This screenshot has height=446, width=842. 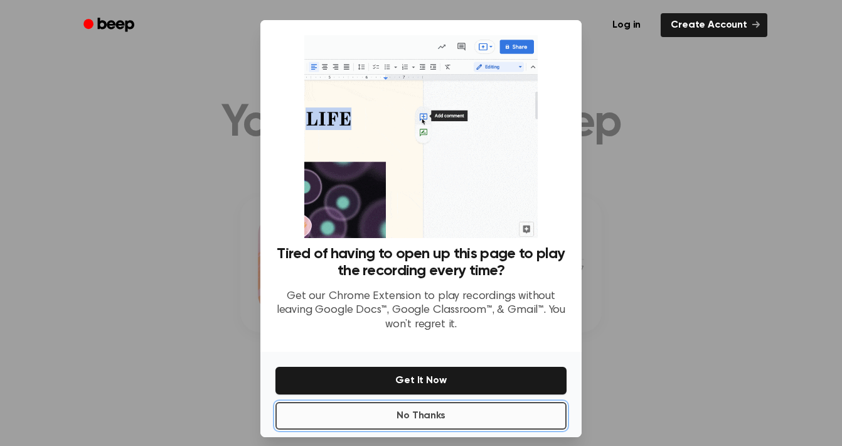 What do you see at coordinates (421, 311) in the screenshot?
I see `p: Get our Chrome Extension to play recordings without leaving Google Docs™, Google Classroom™, & Gm...` at bounding box center [421, 311].